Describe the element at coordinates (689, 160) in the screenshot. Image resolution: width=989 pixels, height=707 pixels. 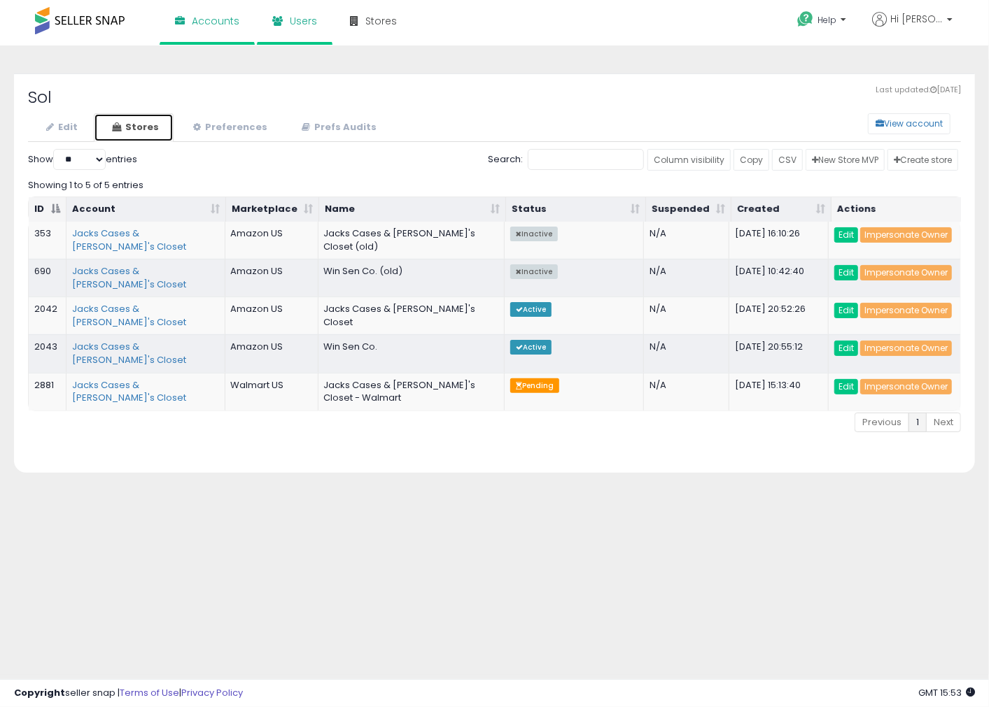
I see `span: Column visibility` at that location.